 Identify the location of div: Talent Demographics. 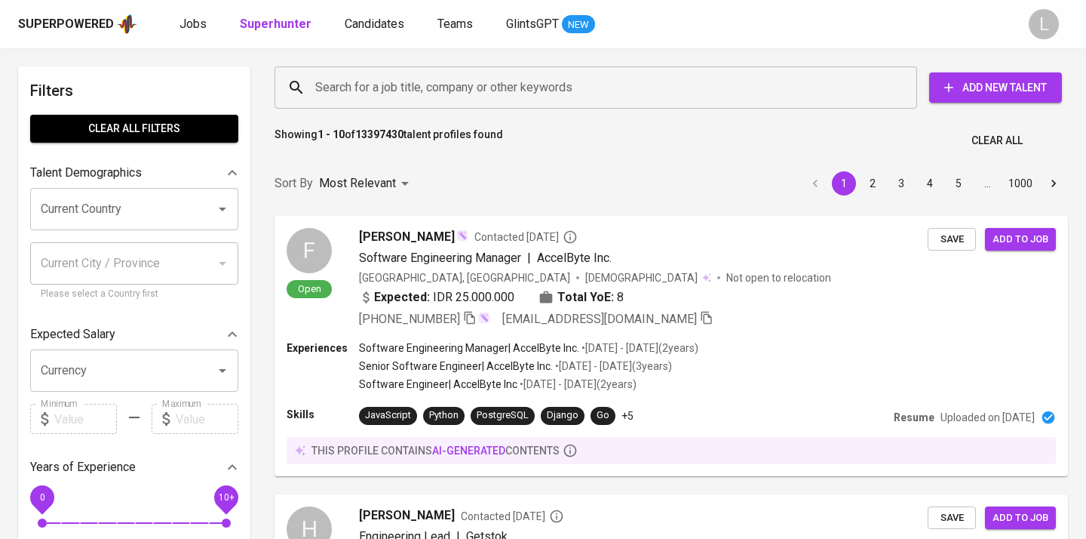
(134, 173).